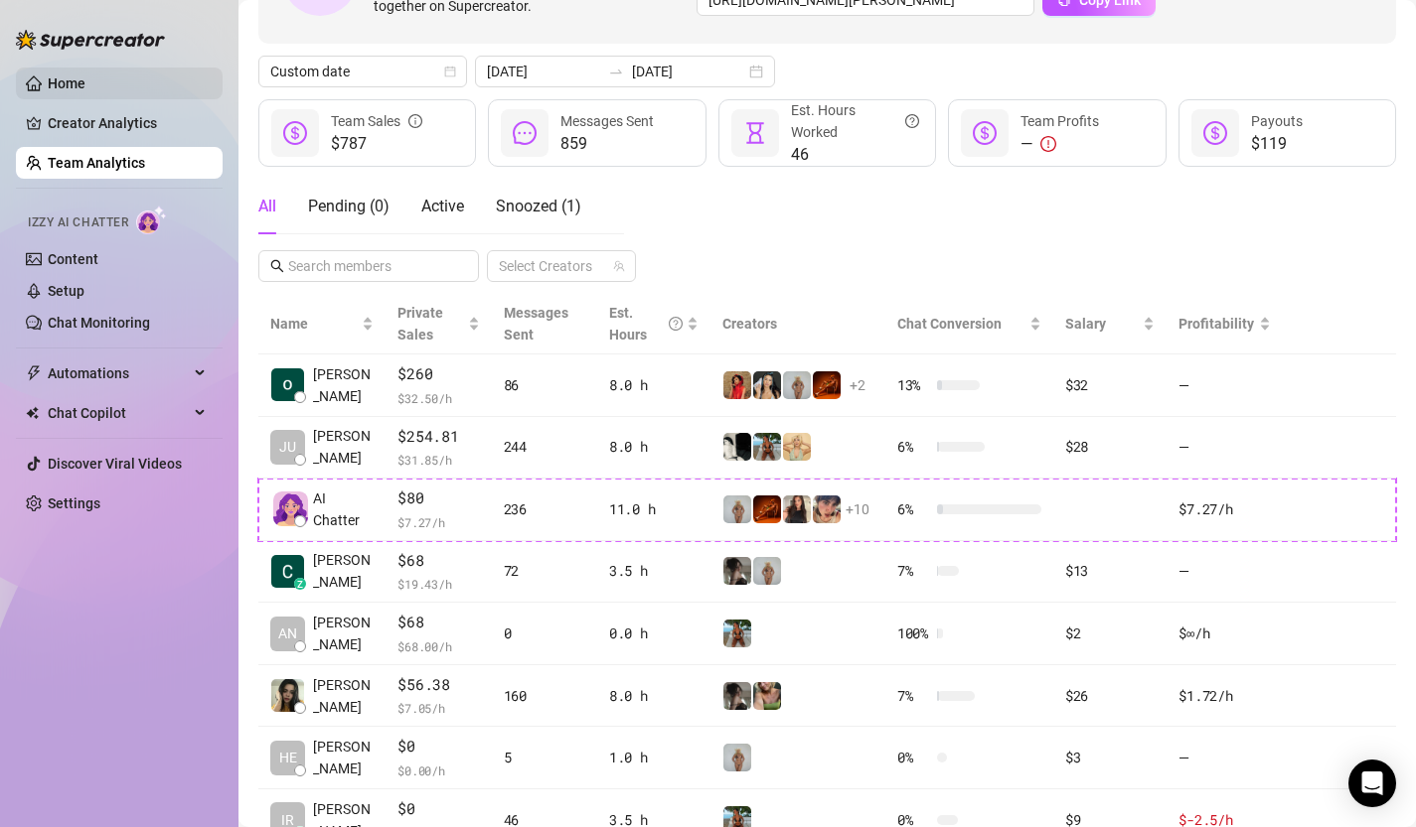 This screenshot has height=827, width=1416. What do you see at coordinates (314, 324) in the screenshot?
I see `span: Name` at bounding box center [314, 324].